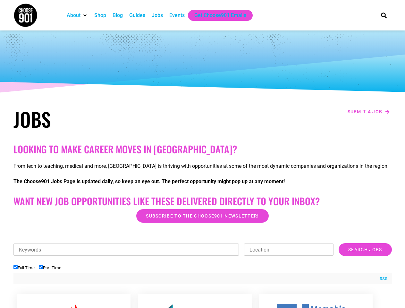 This screenshot has height=308, width=405. Describe the element at coordinates (220, 15) in the screenshot. I see `a: Get Choose901 Emails` at that location.